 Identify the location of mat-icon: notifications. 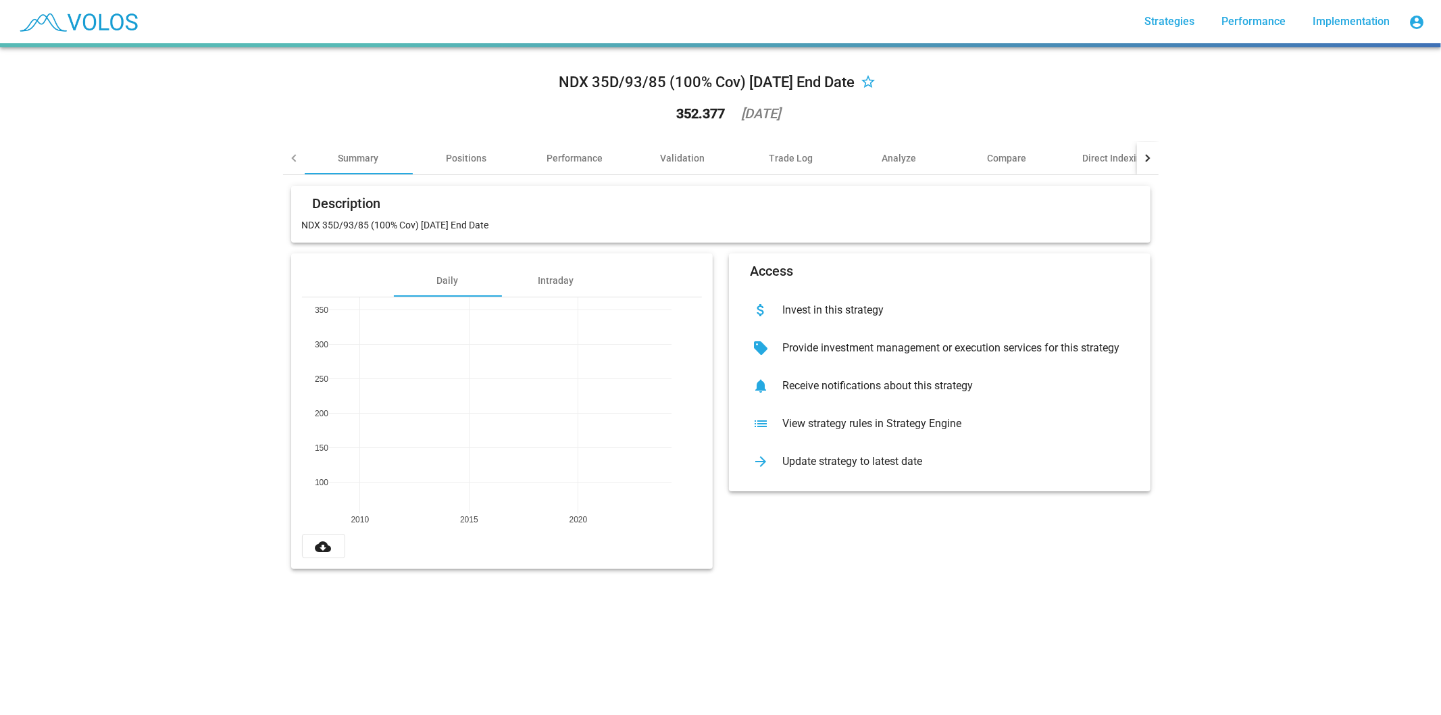
(761, 386).